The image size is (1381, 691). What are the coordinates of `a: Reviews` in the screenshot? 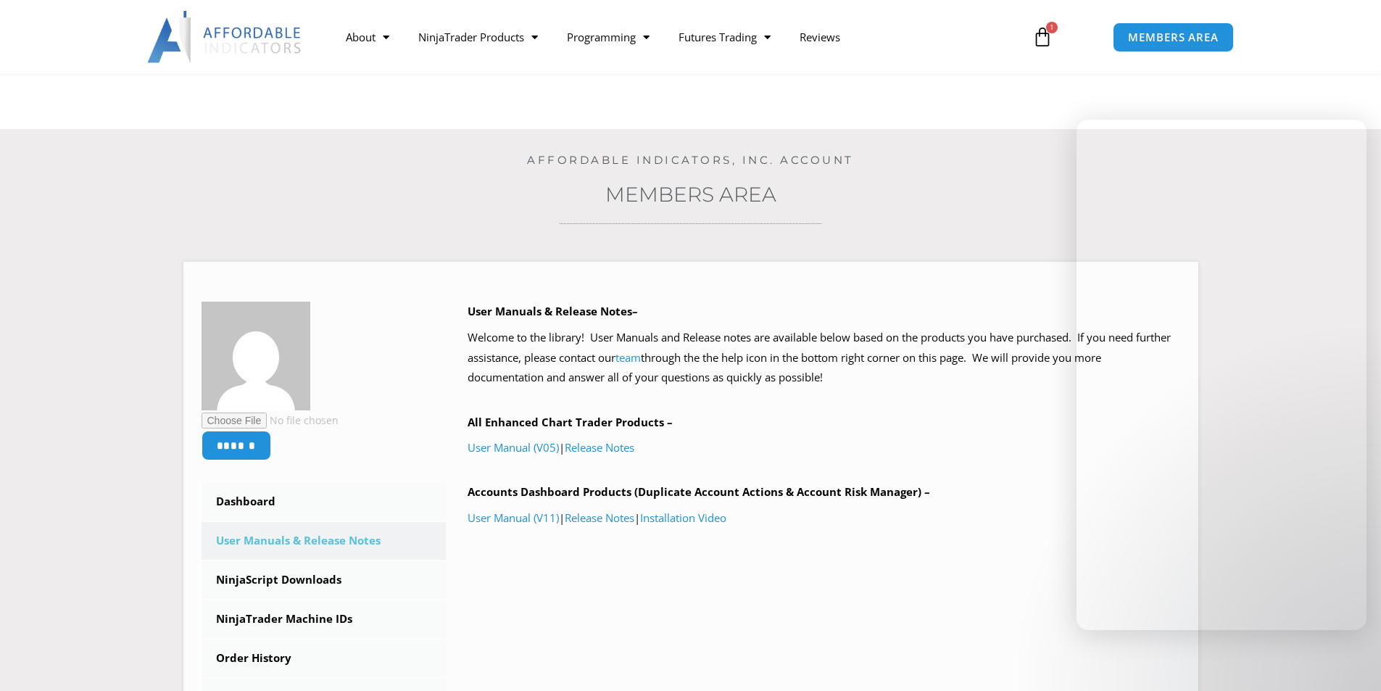 It's located at (820, 37).